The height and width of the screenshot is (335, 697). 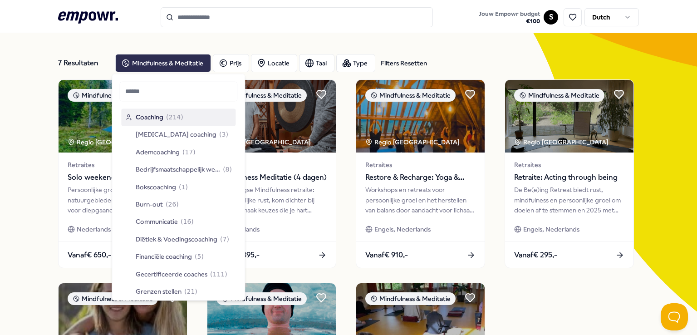 I want to click on button: Jouw Empowr budget€100, so click(x=509, y=18).